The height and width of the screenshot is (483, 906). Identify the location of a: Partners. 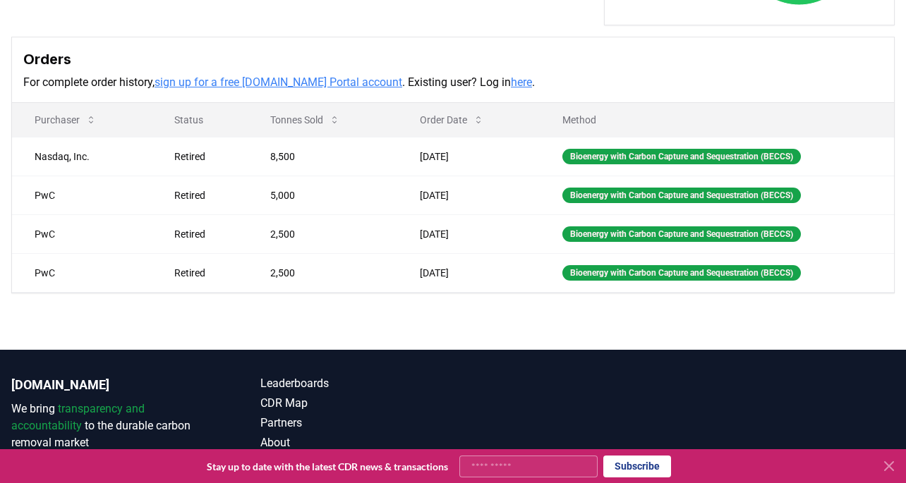
(356, 423).